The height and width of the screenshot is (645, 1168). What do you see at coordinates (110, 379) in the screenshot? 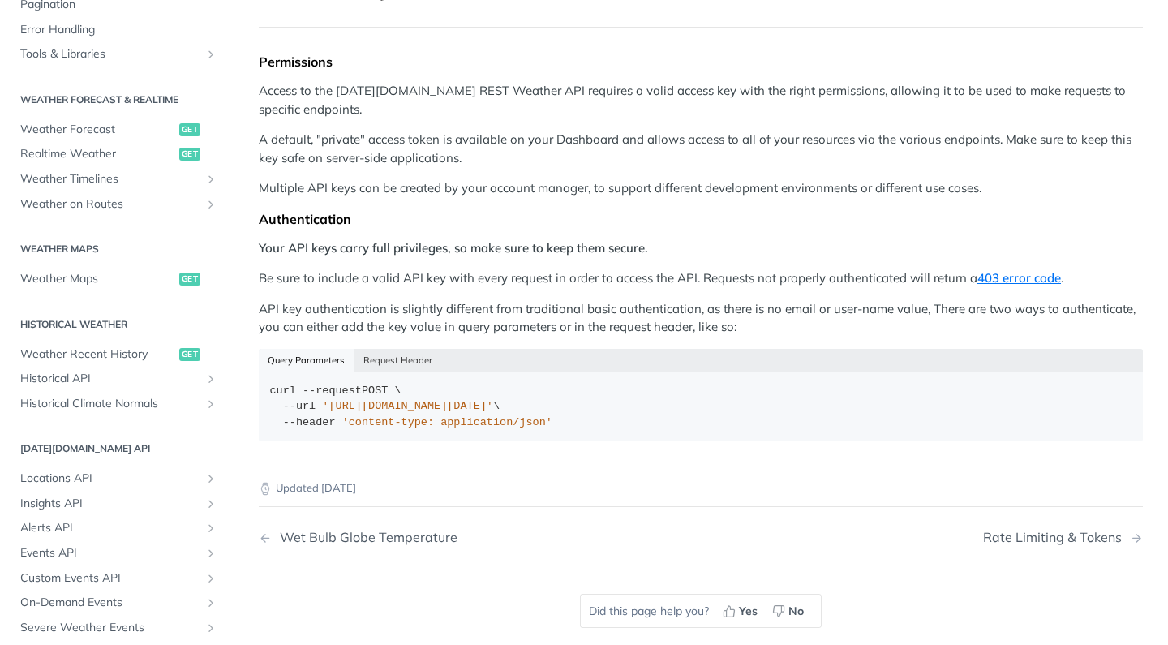
I see `span: Historical API` at bounding box center [110, 379].